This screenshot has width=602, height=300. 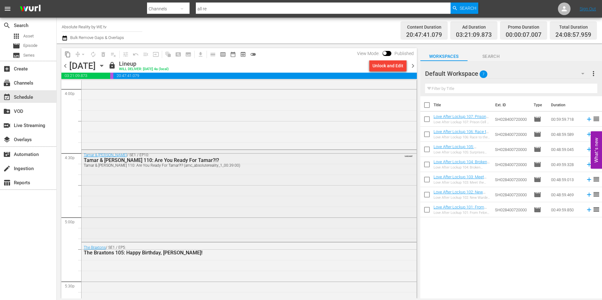 I want to click on span: date_range_outlined, so click(x=233, y=54).